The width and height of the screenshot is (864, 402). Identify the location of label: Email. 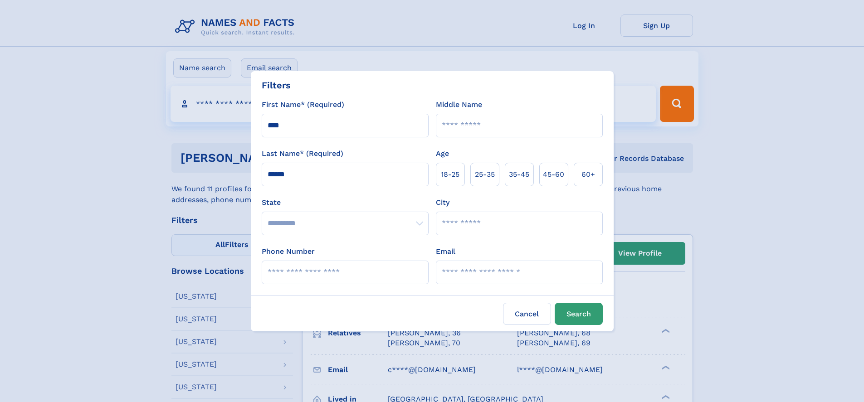
(445, 252).